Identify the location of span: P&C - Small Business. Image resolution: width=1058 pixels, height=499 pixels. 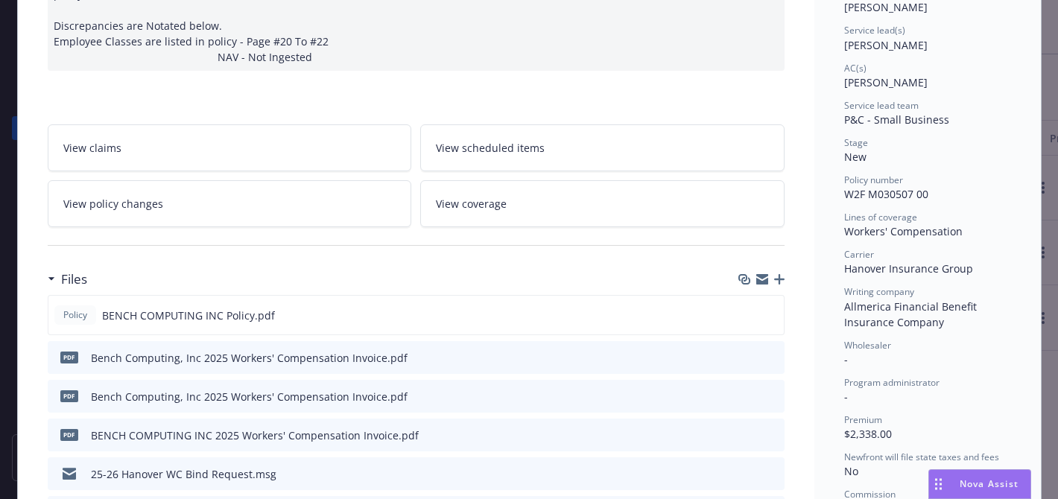
(896, 119).